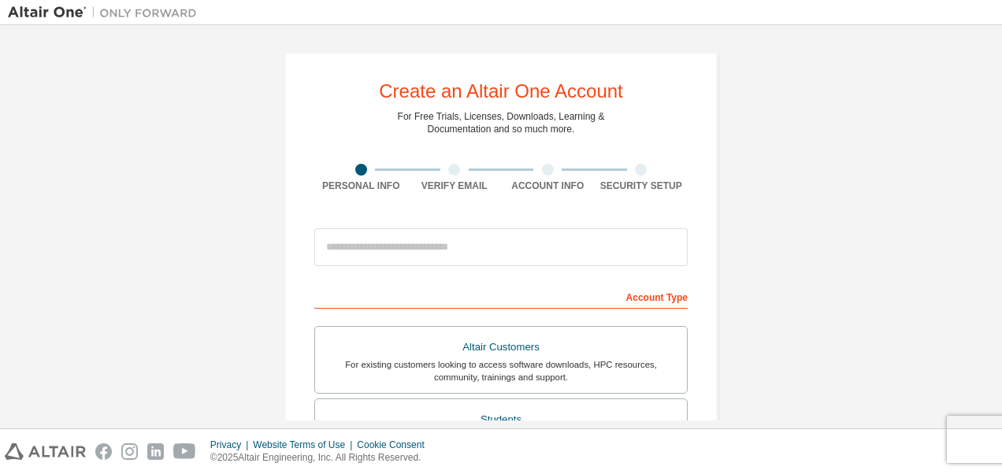  Describe the element at coordinates (106, 13) in the screenshot. I see `img: Altair One` at that location.